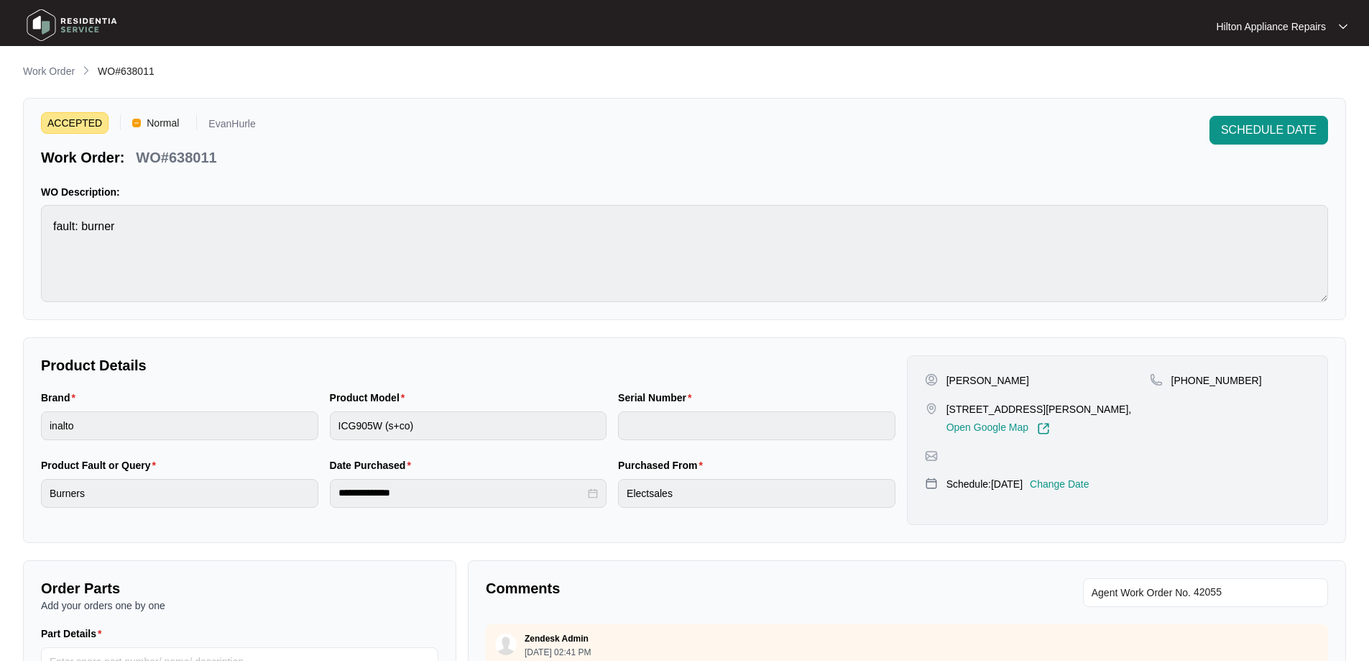  Describe the element at coordinates (757, 425) in the screenshot. I see `input: Serial Number` at that location.